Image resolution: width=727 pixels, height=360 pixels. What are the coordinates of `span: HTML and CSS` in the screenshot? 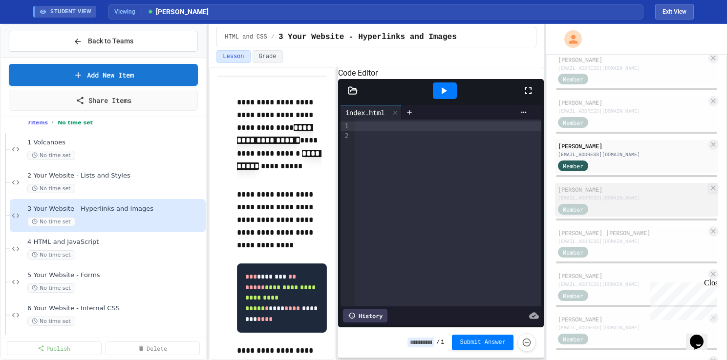 It's located at (246, 37).